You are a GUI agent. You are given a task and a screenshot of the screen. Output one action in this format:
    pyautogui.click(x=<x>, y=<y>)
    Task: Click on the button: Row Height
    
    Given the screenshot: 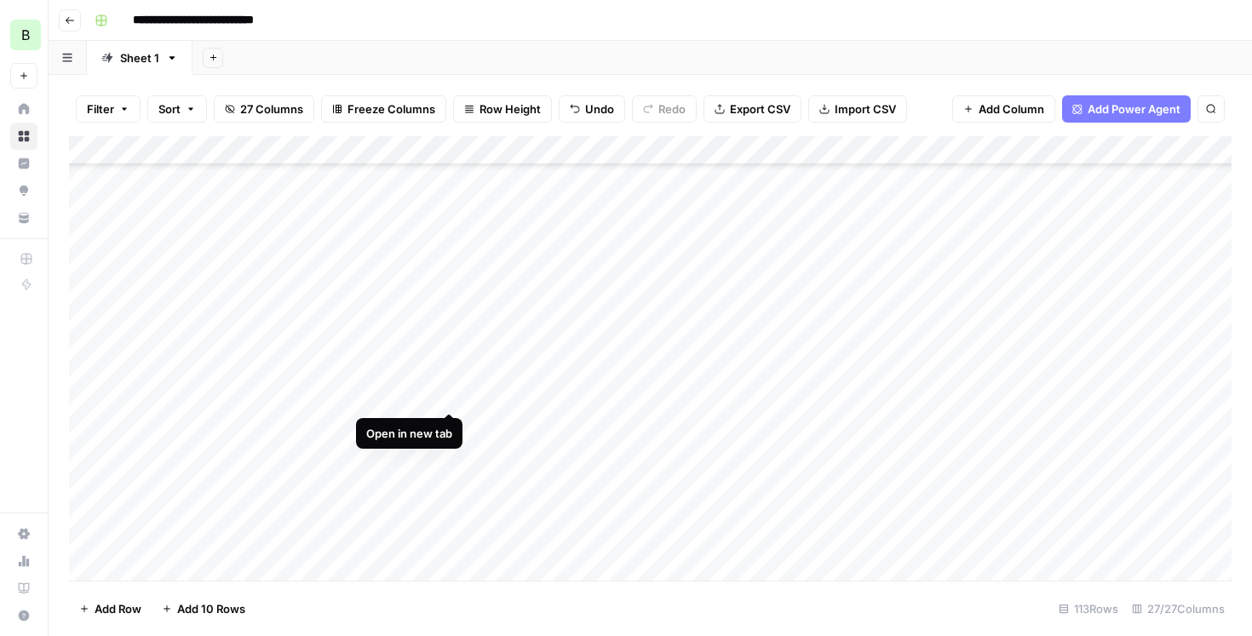 What is the action you would take?
    pyautogui.click(x=503, y=109)
    